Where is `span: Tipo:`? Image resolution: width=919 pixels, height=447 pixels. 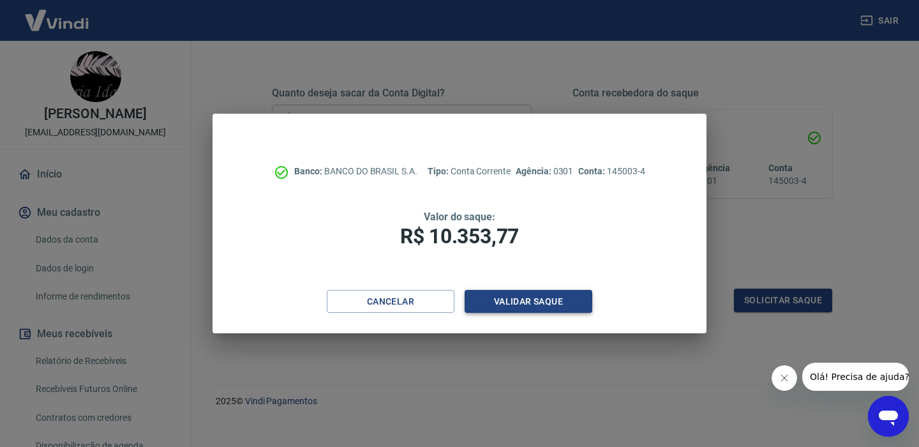 span: Tipo: is located at coordinates (439, 171).